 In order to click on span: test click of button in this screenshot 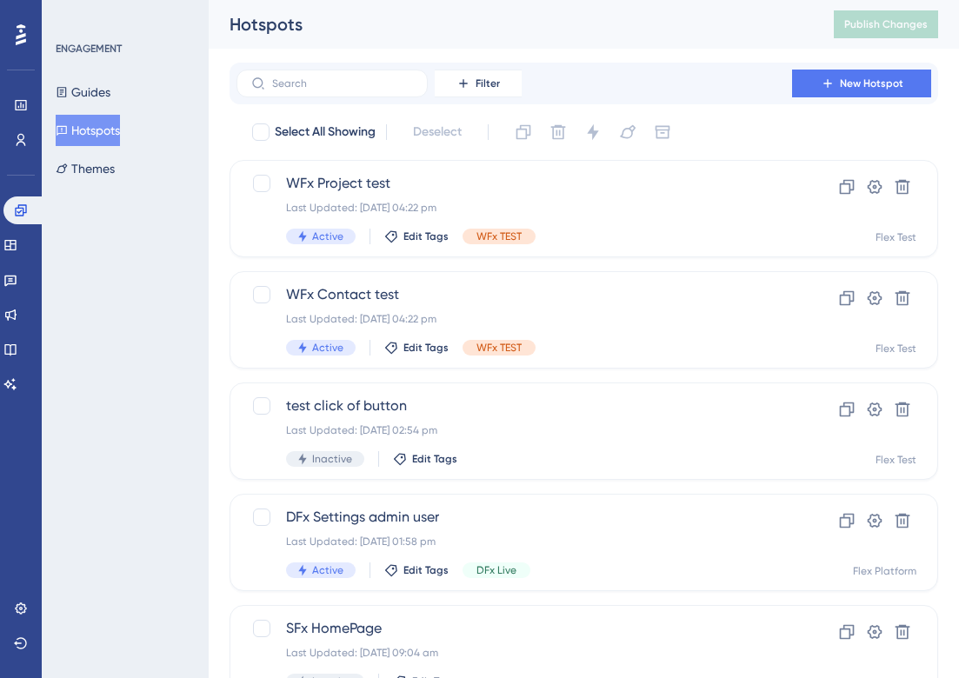, I will do `click(514, 406)`.